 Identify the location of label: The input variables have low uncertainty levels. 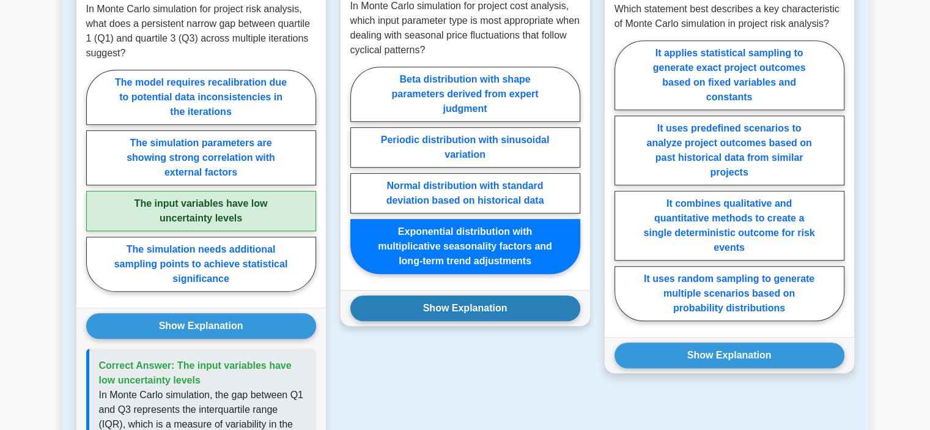
(201, 211).